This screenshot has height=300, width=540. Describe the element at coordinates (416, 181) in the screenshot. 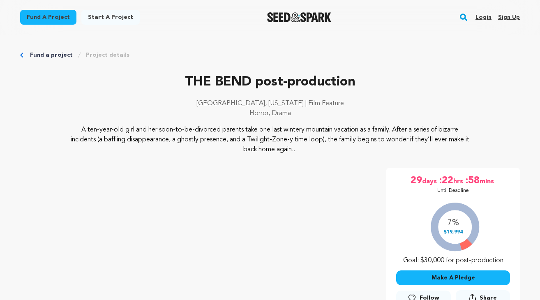

I see `span: 29` at that location.